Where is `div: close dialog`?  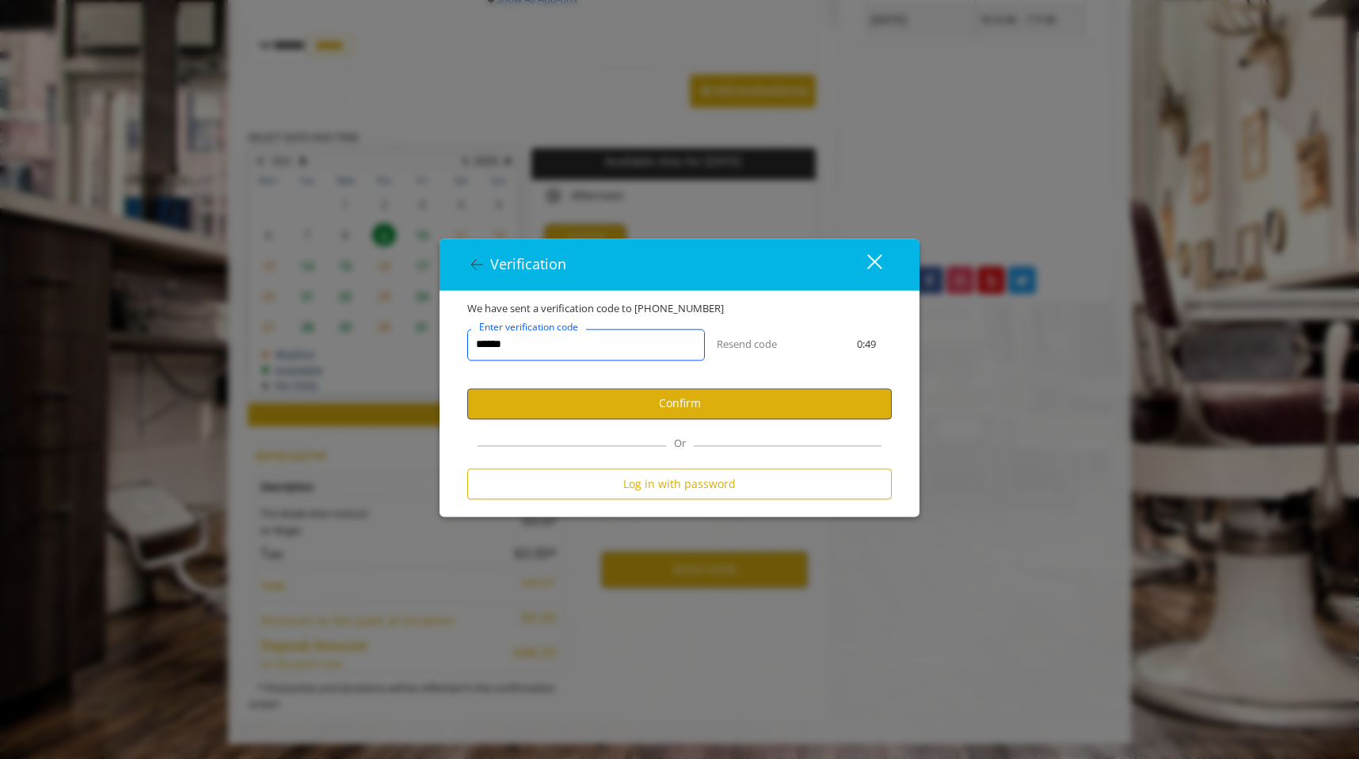 div: close dialog is located at coordinates (865, 265).